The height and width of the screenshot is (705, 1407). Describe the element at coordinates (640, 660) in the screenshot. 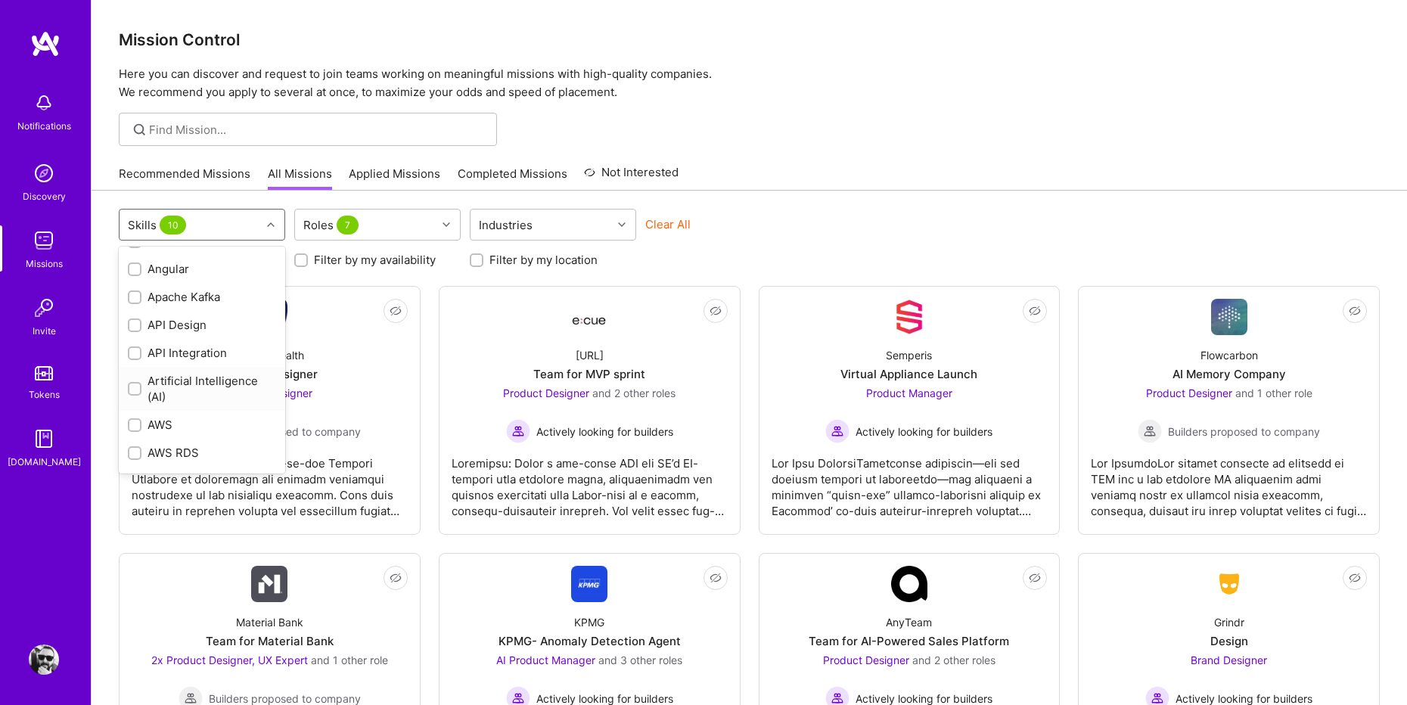

I see `span: and 3 other roles` at that location.